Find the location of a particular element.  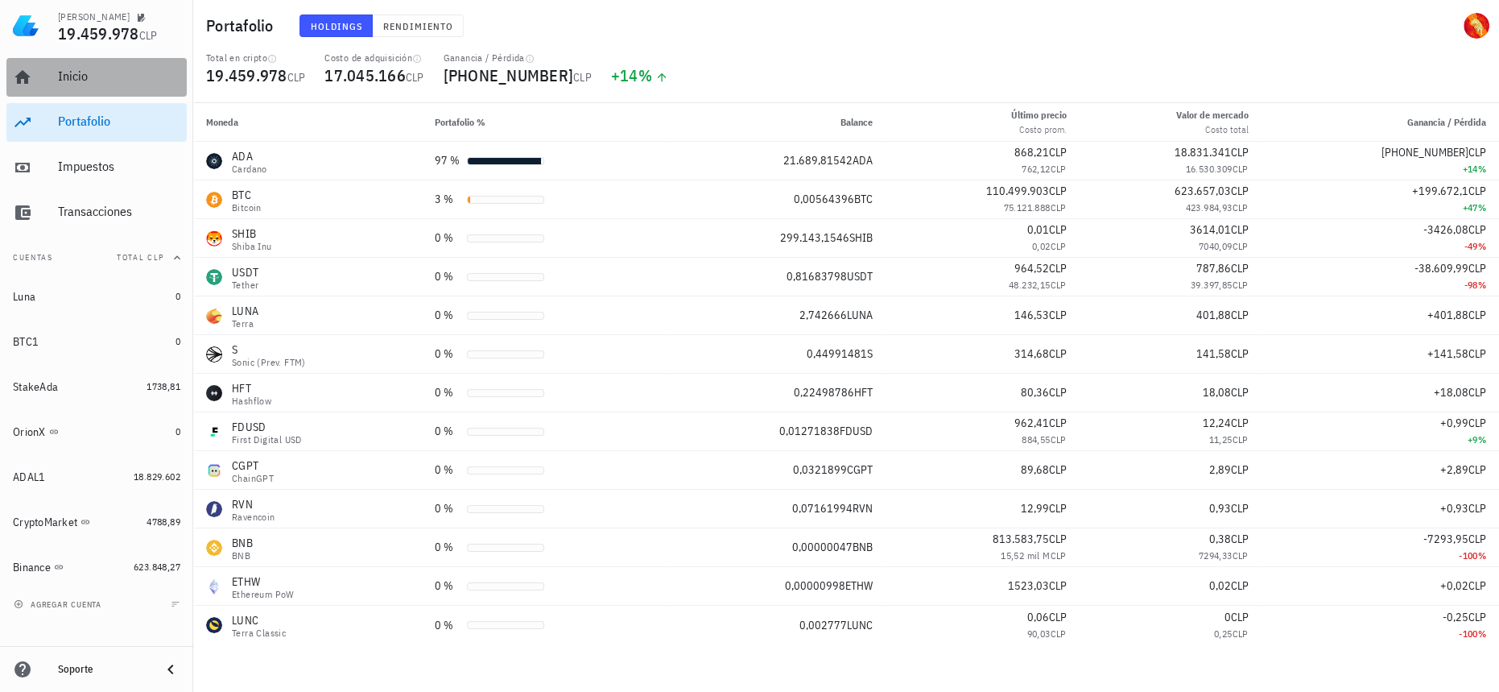

span: 15,52 mil M is located at coordinates (1025, 555).